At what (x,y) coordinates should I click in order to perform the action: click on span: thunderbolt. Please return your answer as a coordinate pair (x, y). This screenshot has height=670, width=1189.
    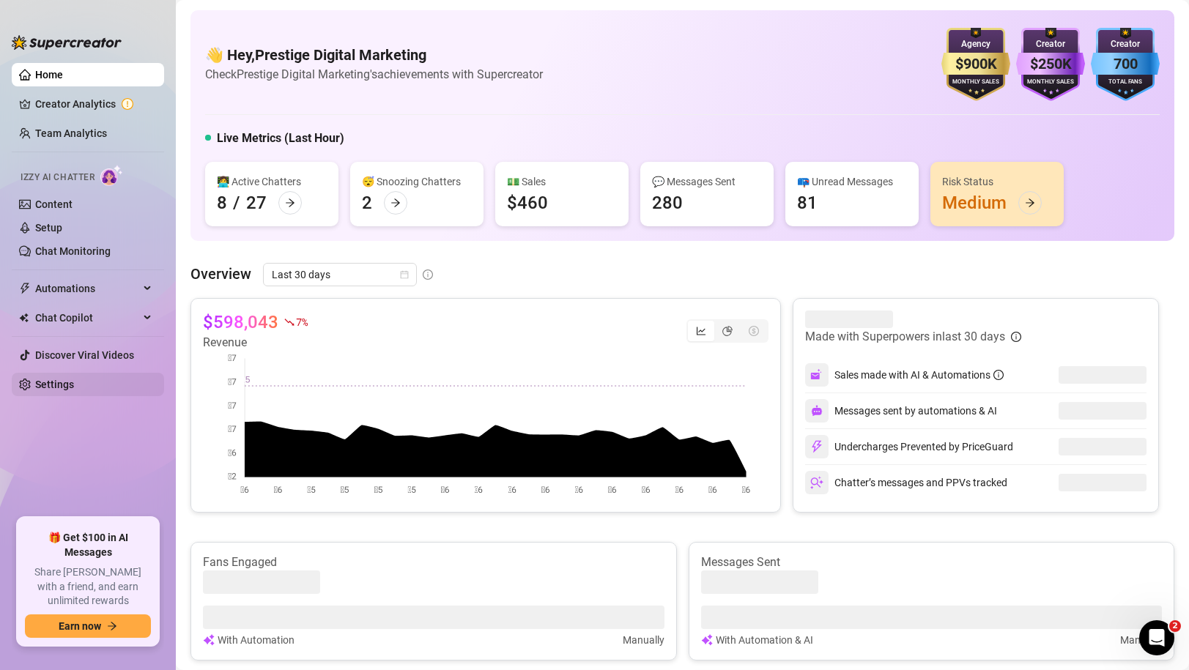
    Looking at the image, I should click on (25, 289).